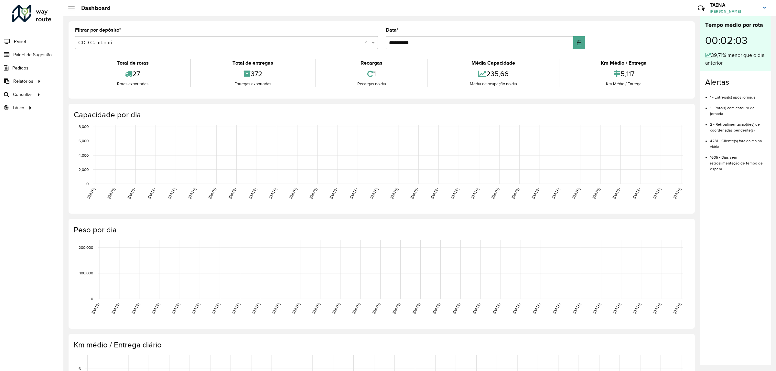 This screenshot has height=371, width=776. I want to click on div: 27, so click(133, 74).